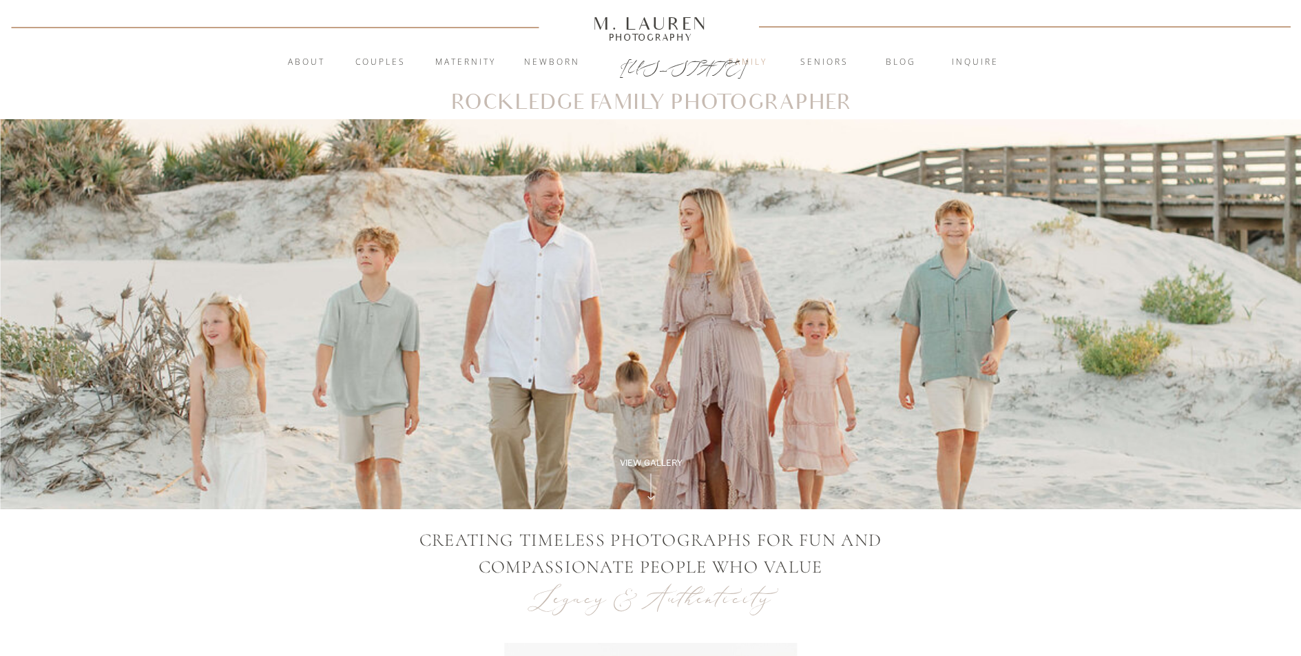  What do you see at coordinates (651, 103) in the screenshot?
I see `h1: Rockledge Family Photographer` at bounding box center [651, 103].